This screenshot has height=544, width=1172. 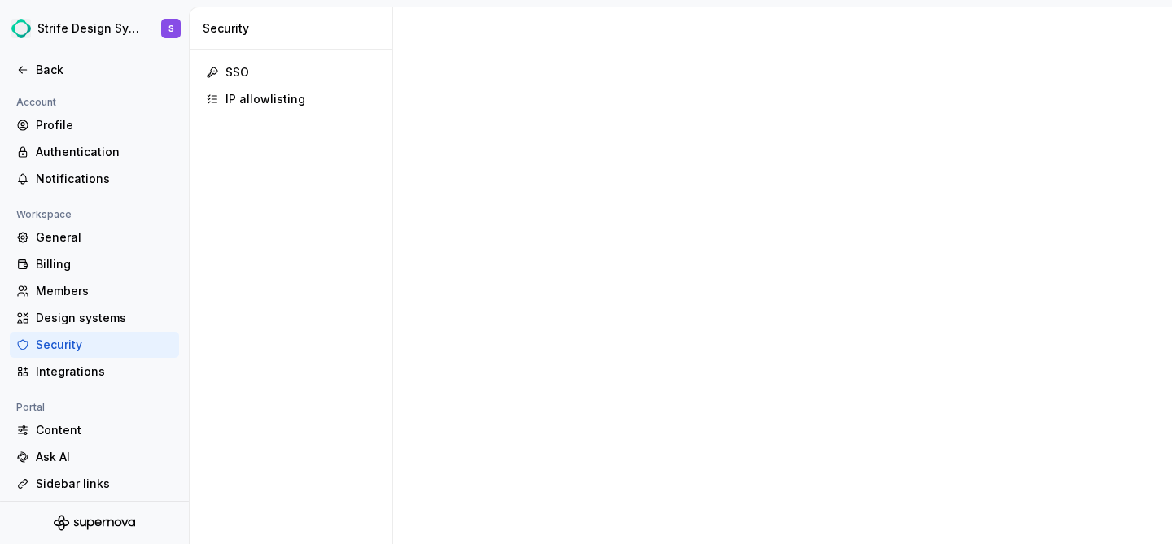 I want to click on div: SSO, so click(x=300, y=72).